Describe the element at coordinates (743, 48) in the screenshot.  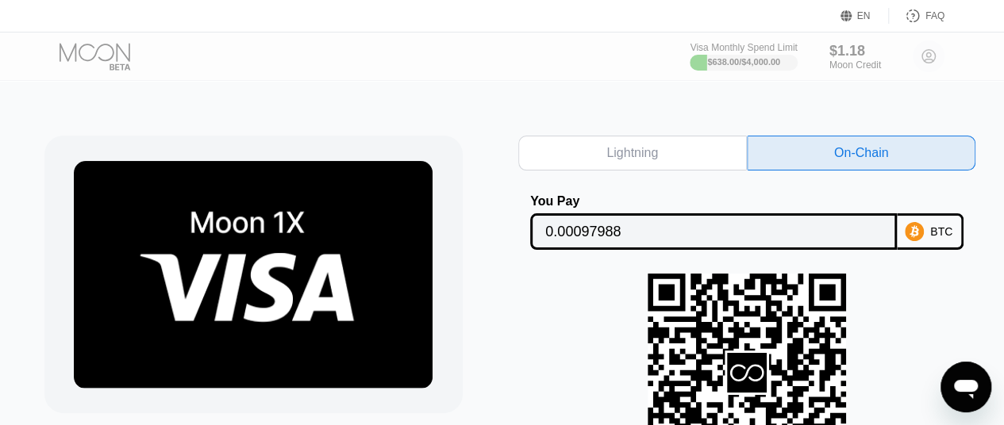
I see `div: Visa Monthly Spend Limit` at that location.